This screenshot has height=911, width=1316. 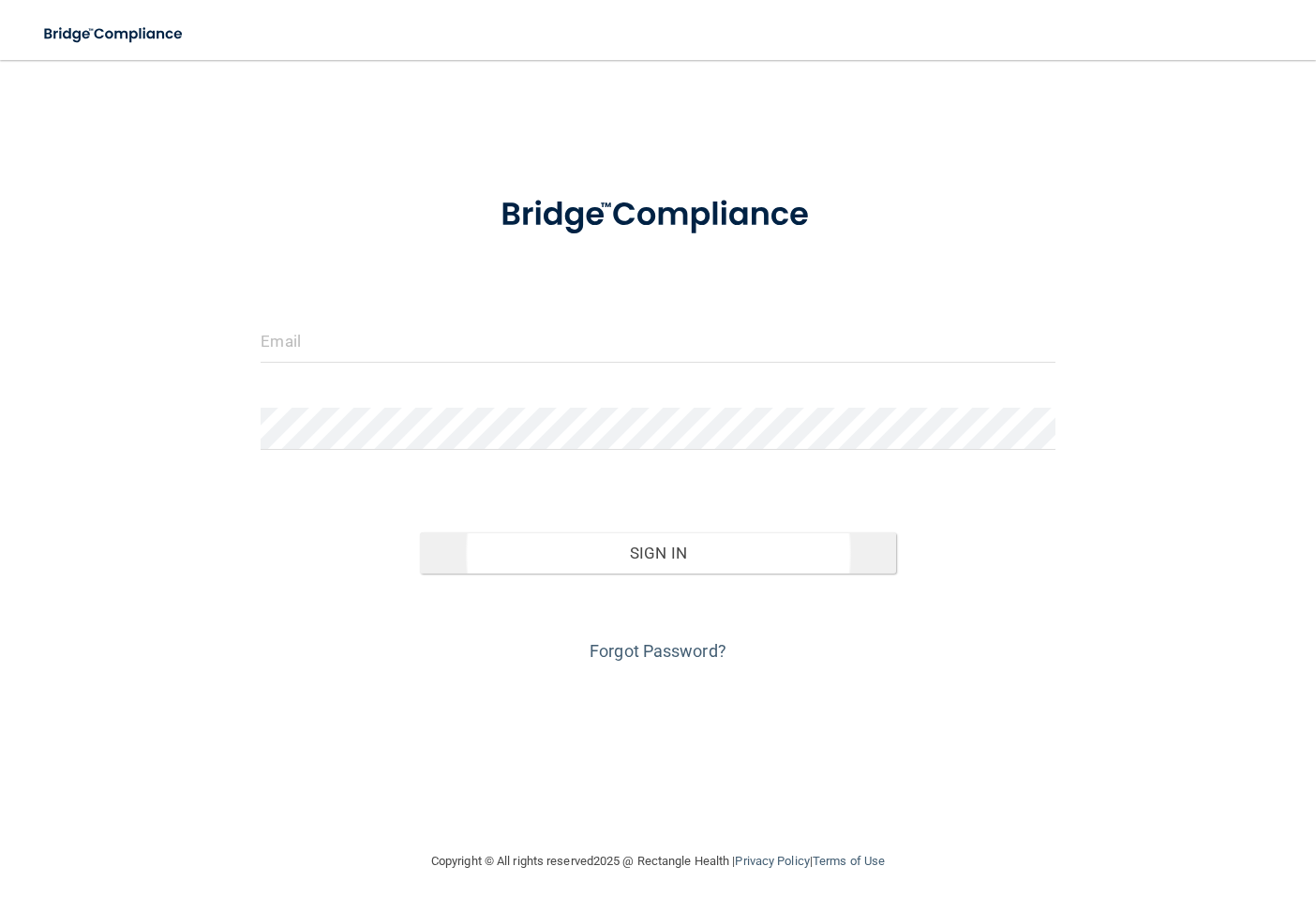 What do you see at coordinates (658, 861) in the screenshot?
I see `div: Copyright © All rights reserved 2025 @ Rectangle Health | |` at bounding box center [658, 861].